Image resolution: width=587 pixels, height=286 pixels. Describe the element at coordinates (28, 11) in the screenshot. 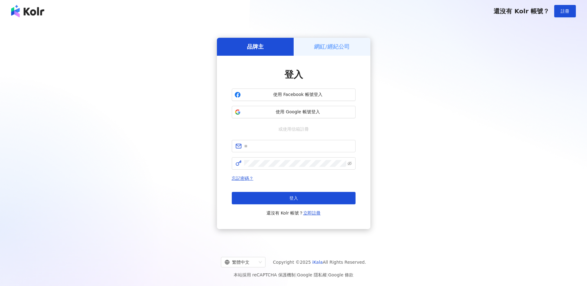

I see `img: logo` at that location.